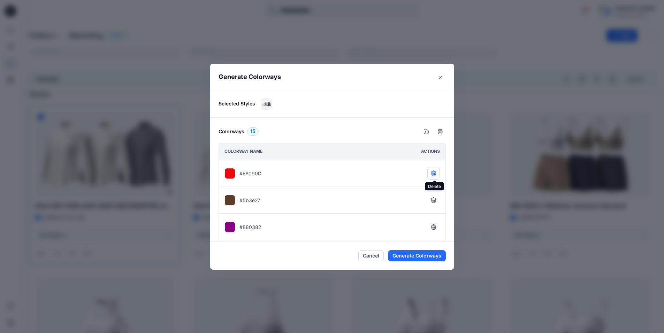  I want to click on p: #5b3e27, so click(250, 200).